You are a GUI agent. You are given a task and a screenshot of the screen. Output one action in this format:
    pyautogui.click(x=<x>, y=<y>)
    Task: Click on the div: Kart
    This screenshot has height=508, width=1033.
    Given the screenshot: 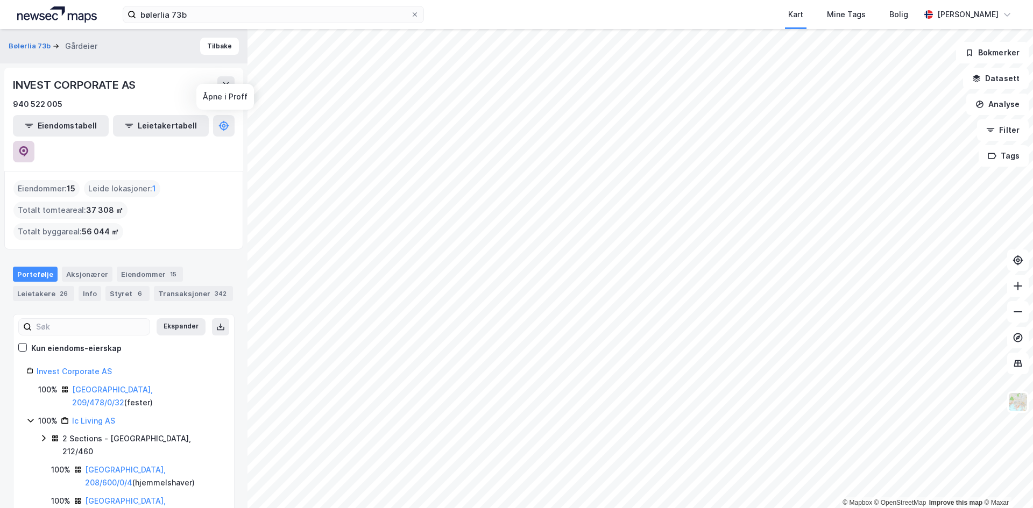 What is the action you would take?
    pyautogui.click(x=796, y=15)
    